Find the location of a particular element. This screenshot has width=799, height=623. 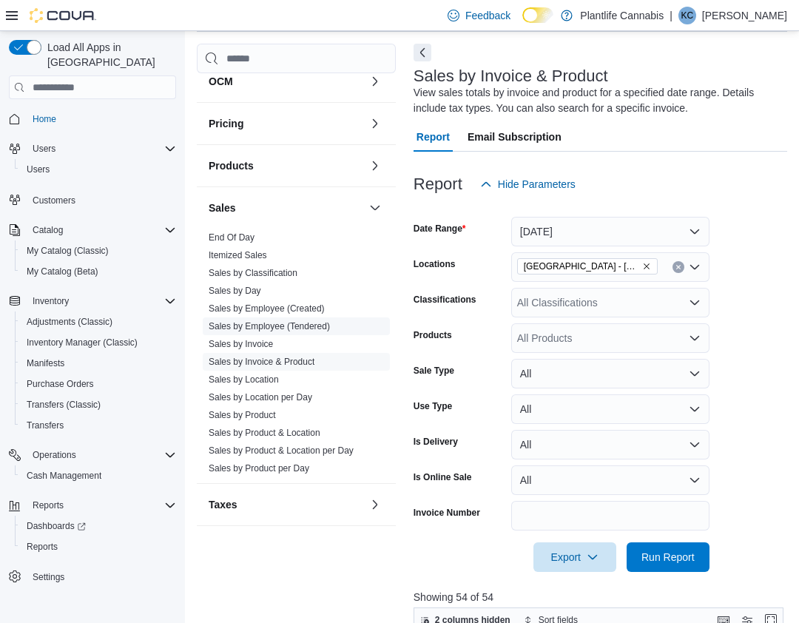

p: Showing 54 of 54 is located at coordinates (600, 597).